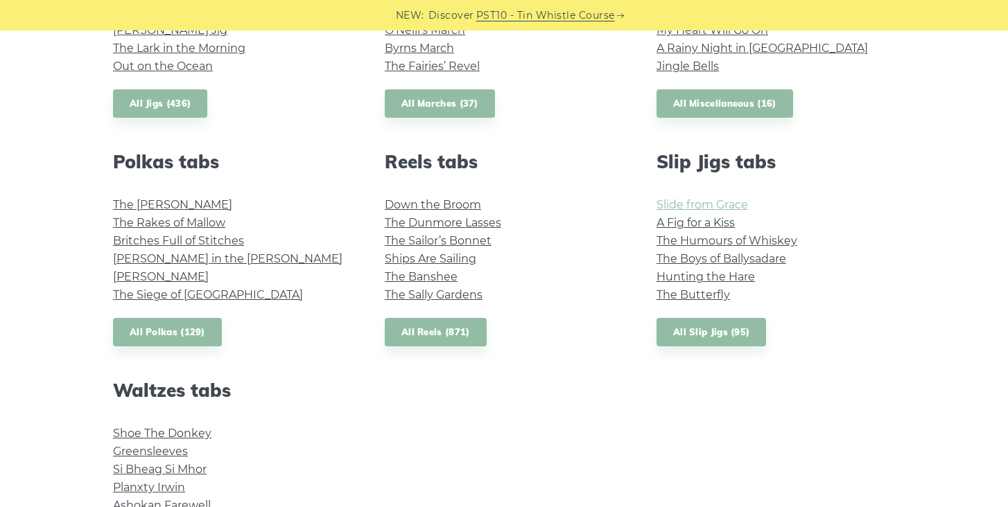 The image size is (1008, 507). I want to click on a: All Miscellaneous (16), so click(724, 103).